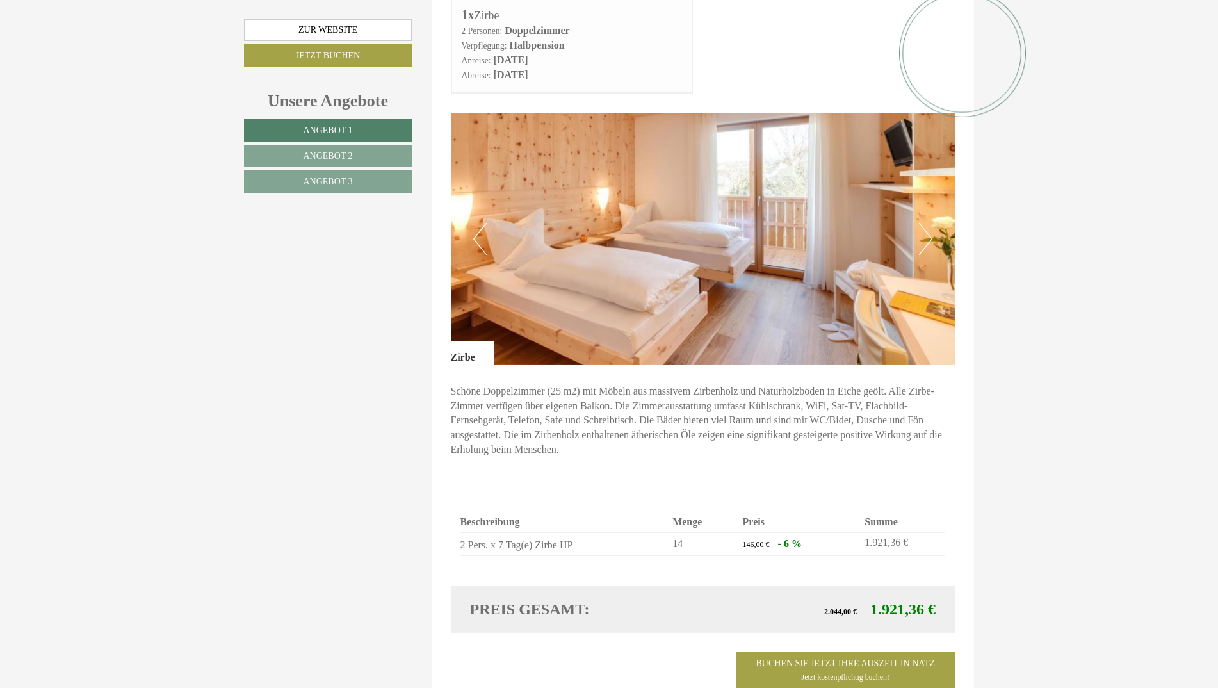 This screenshot has height=688, width=1218. I want to click on th: Beschreibung, so click(564, 522).